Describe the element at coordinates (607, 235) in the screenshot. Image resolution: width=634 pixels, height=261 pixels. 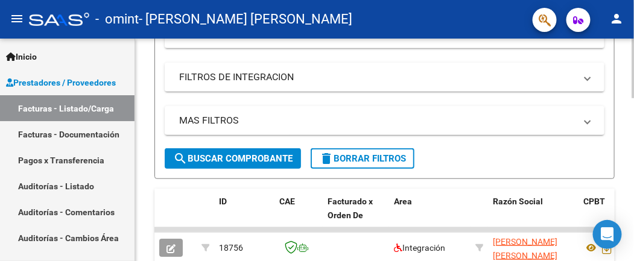
I see `div: Open Intercom Messenger` at that location.